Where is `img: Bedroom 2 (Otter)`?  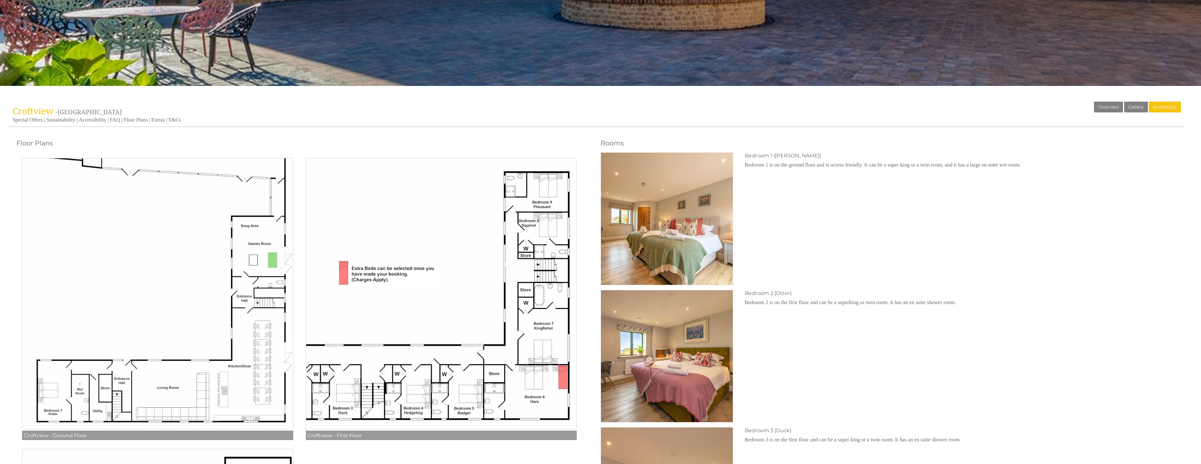 img: Bedroom 2 (Otter) is located at coordinates (666, 356).